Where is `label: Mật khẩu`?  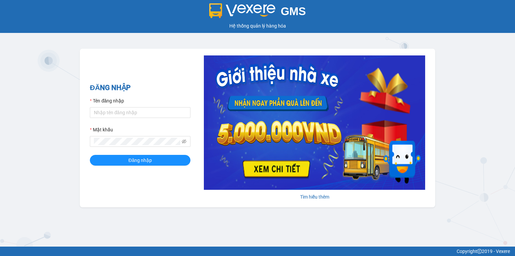
label: Mật khẩu is located at coordinates (101, 129).